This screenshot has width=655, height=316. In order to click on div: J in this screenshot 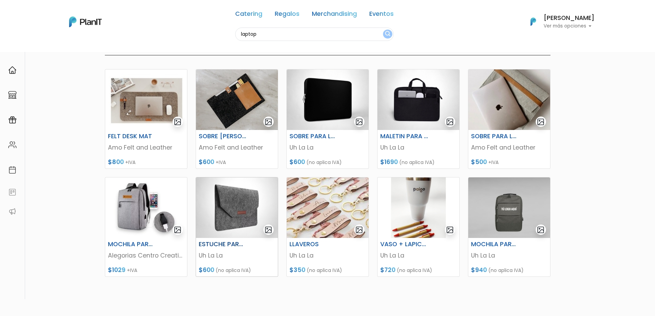, I will do `click(69, 48)`.